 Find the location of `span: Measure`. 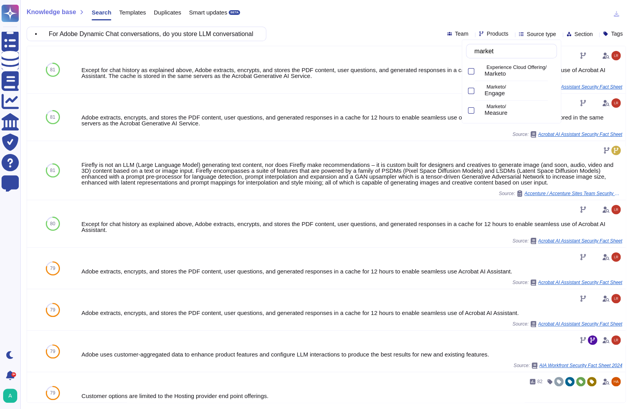

span: Measure is located at coordinates (495, 113).